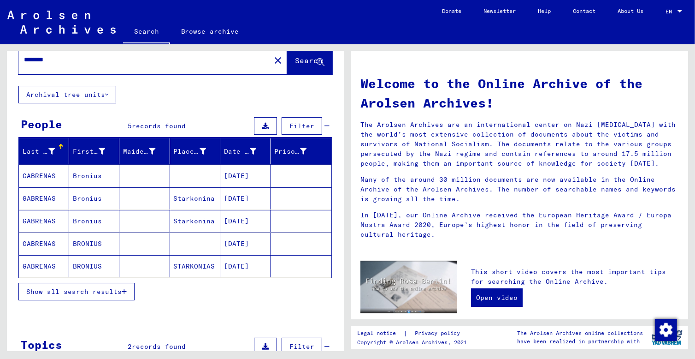 The height and width of the screenshot is (359, 695). Describe the element at coordinates (519, 93) in the screenshot. I see `h1: Welcome to the Online Archive of the Arolsen Archives!` at that location.